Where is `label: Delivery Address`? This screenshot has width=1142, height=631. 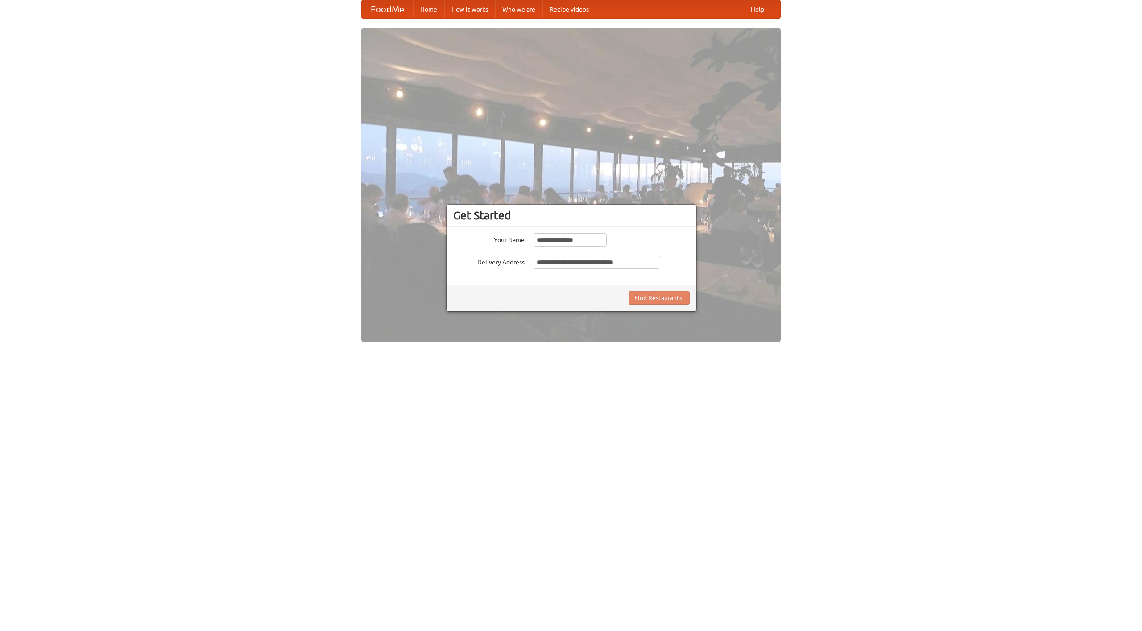
label: Delivery Address is located at coordinates (489, 261).